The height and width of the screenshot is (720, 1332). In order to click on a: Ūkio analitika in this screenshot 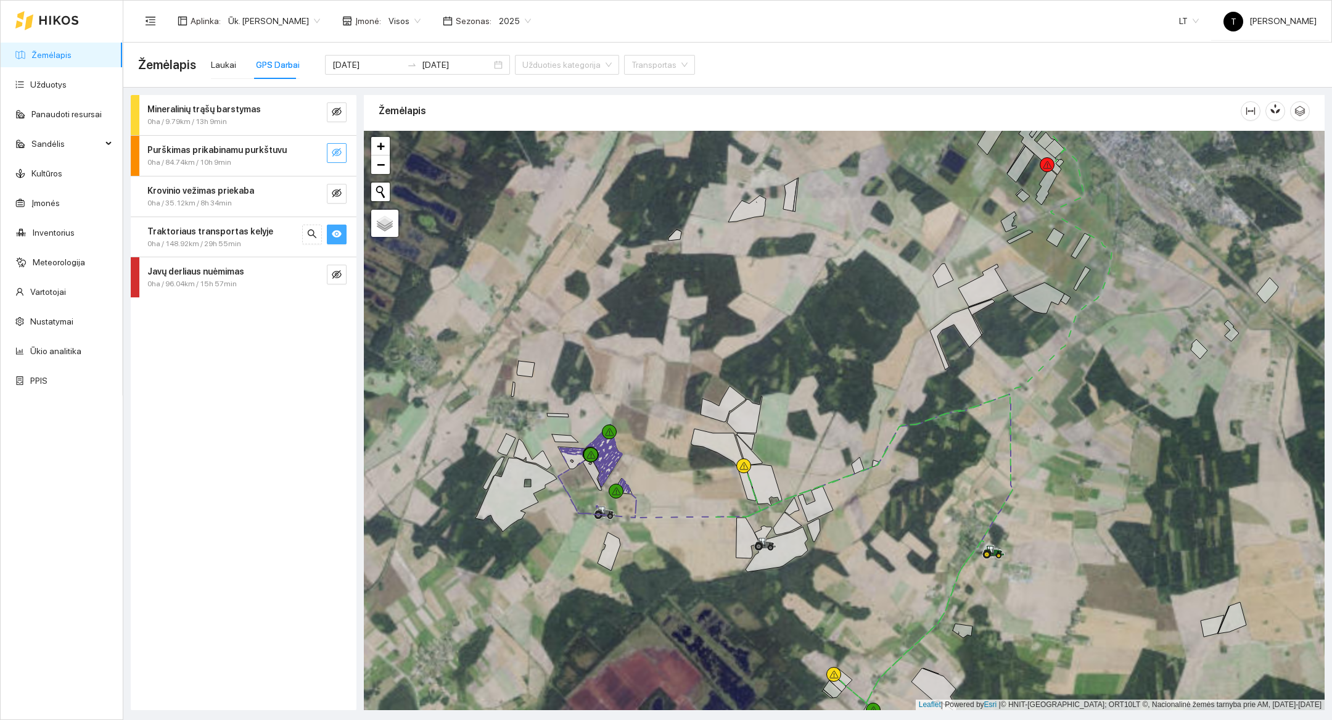, I will do `click(56, 351)`.